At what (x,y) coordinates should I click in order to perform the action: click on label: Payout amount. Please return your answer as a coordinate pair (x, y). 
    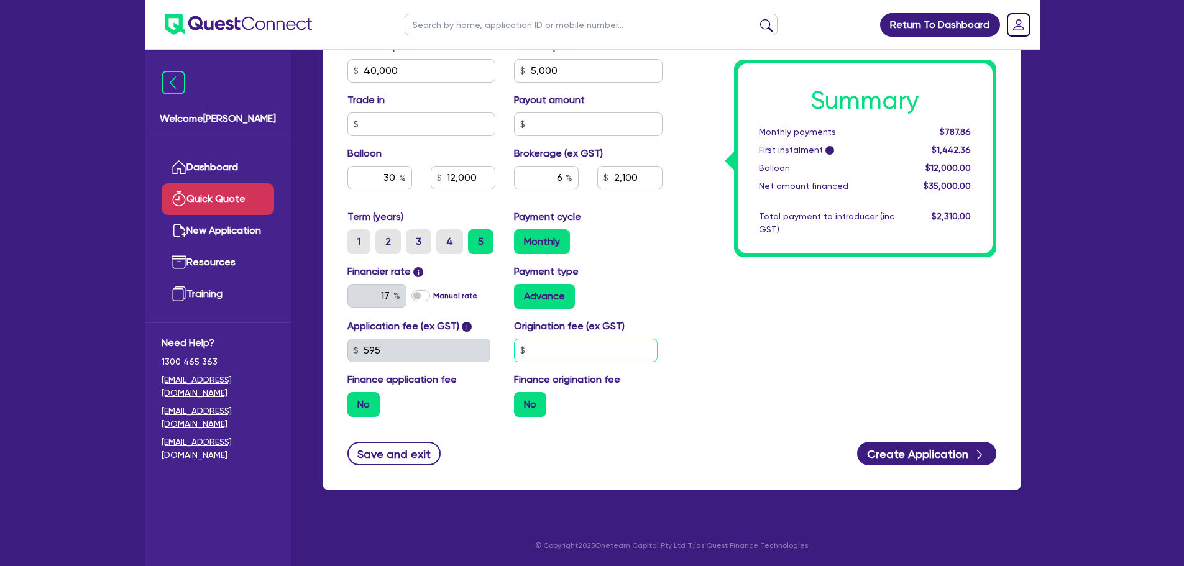
    Looking at the image, I should click on (549, 100).